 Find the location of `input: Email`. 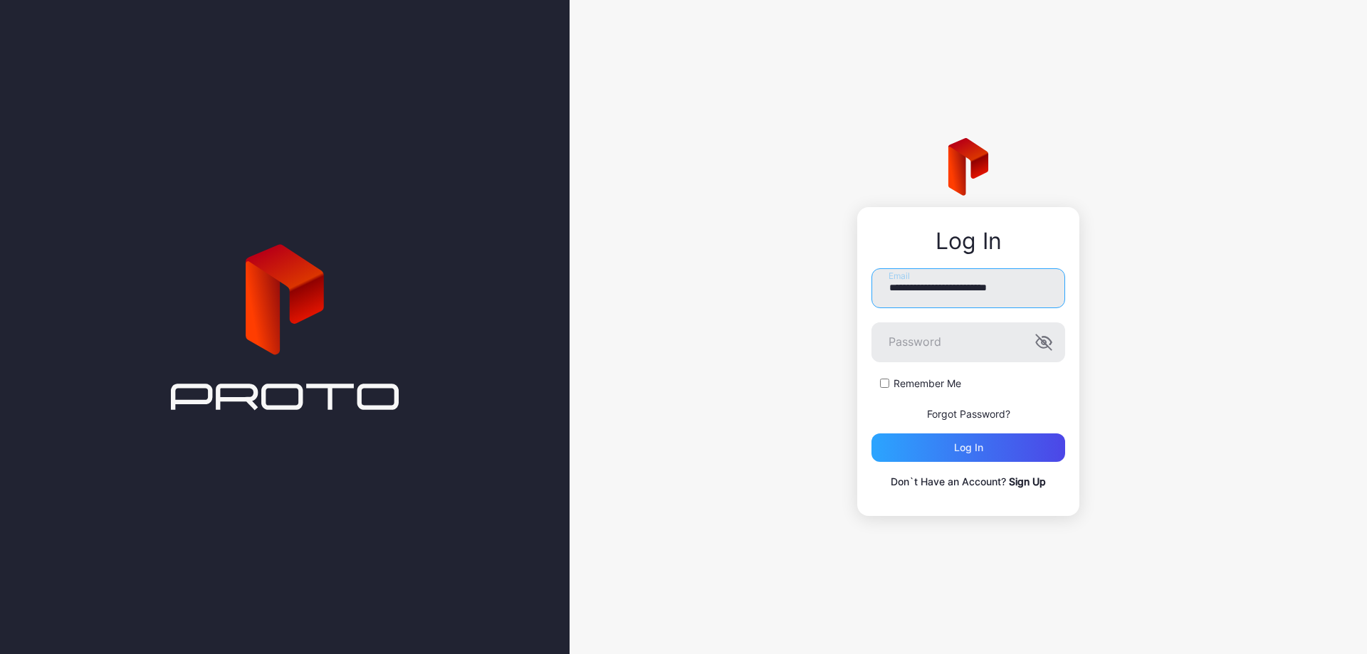

input: Email is located at coordinates (968, 288).